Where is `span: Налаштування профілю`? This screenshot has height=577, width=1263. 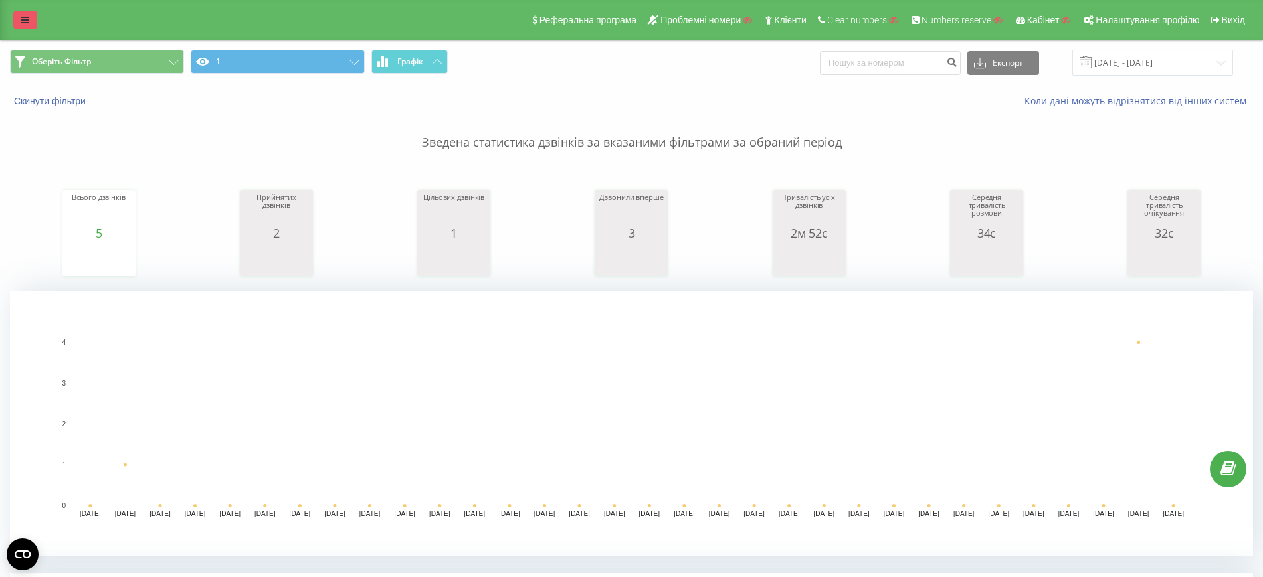
span: Налаштування профілю is located at coordinates (1147, 20).